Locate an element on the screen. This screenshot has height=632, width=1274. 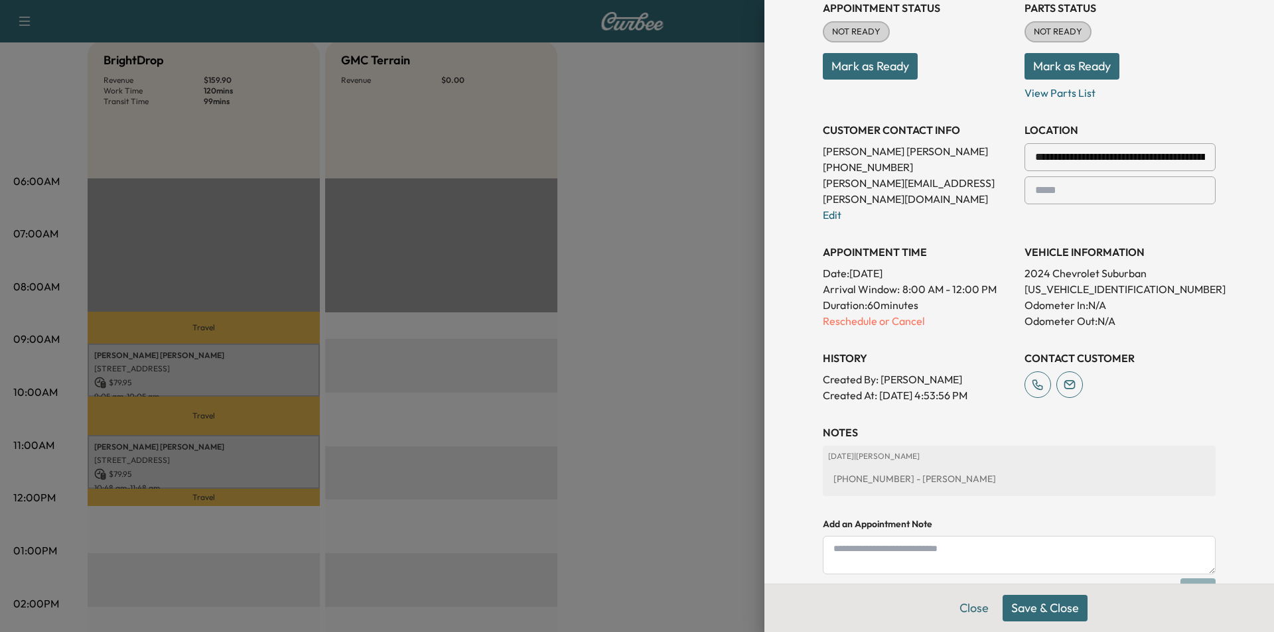
p: Odometer Out: N/A is located at coordinates (1120, 321).